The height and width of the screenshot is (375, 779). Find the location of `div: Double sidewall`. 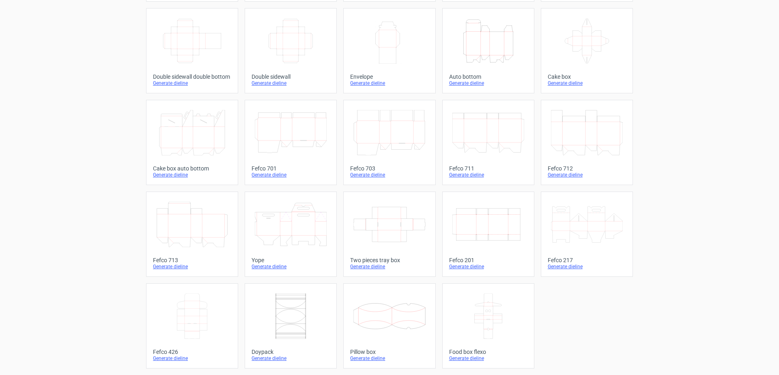

div: Double sidewall is located at coordinates (290, 77).